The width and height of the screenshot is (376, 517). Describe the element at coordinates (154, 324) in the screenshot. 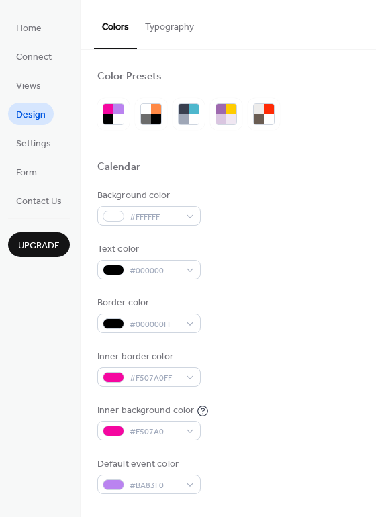

I see `span: #000000FF` at that location.